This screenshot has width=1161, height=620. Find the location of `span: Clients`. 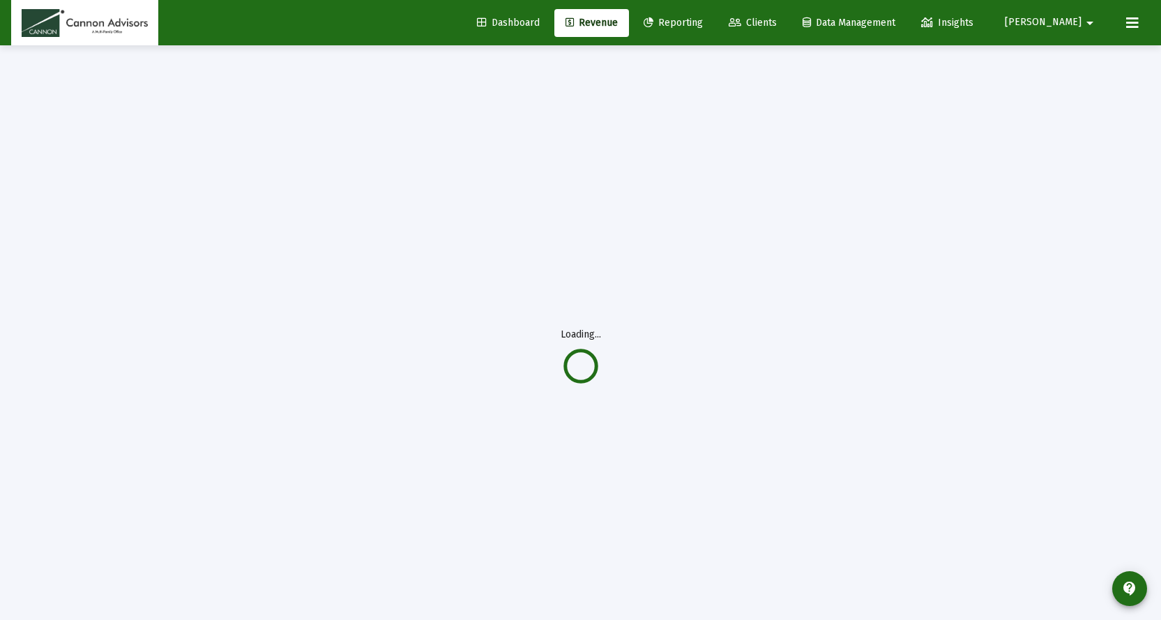

span: Clients is located at coordinates (753, 22).